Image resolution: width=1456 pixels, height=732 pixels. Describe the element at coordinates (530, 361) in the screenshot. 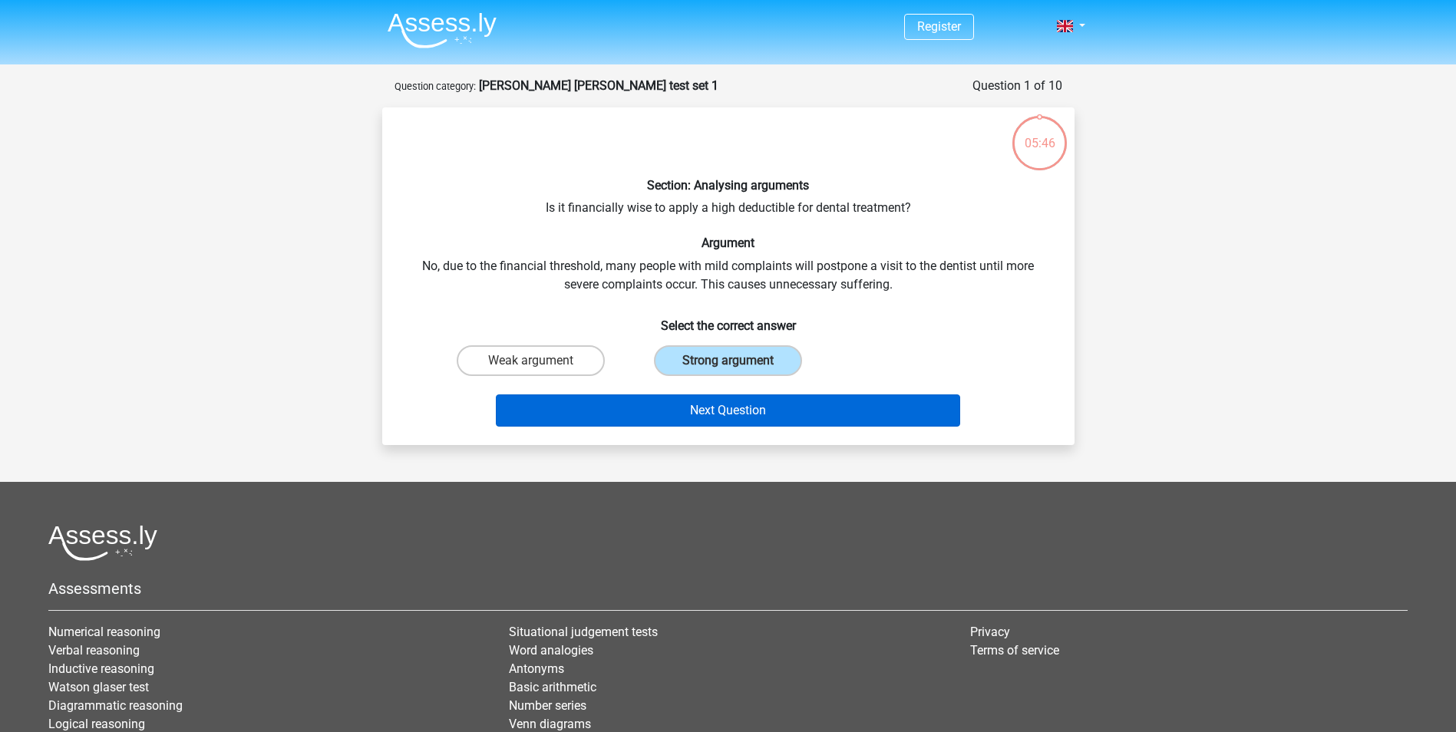

I see `label: Weak argument` at that location.